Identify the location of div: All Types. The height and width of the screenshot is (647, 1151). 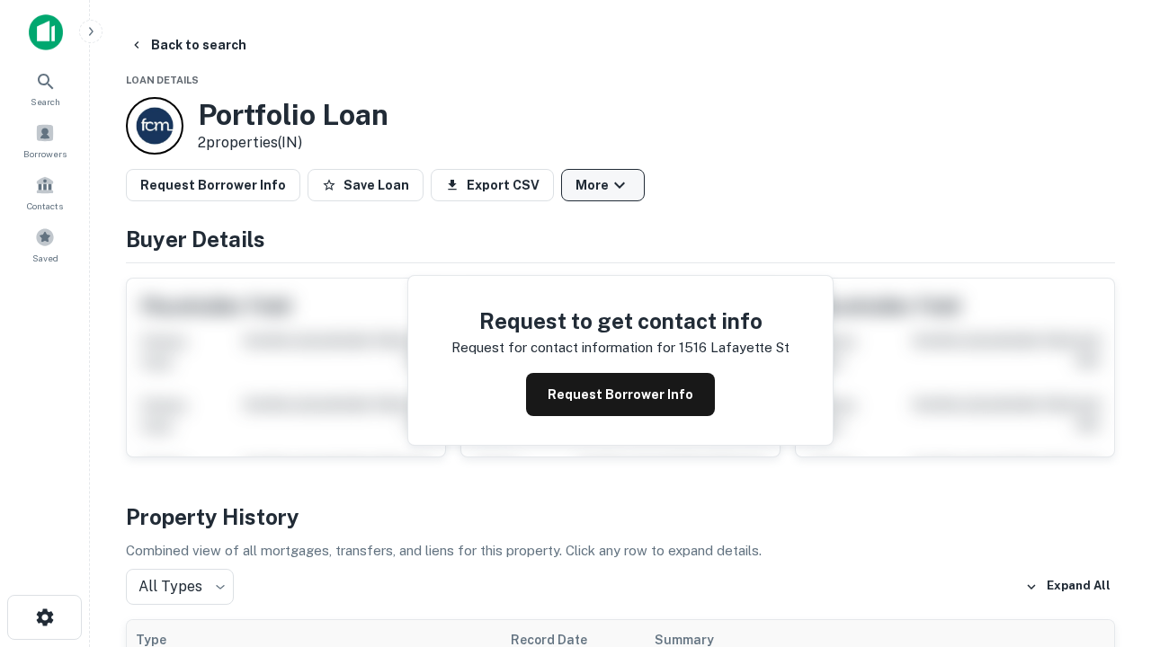
(180, 587).